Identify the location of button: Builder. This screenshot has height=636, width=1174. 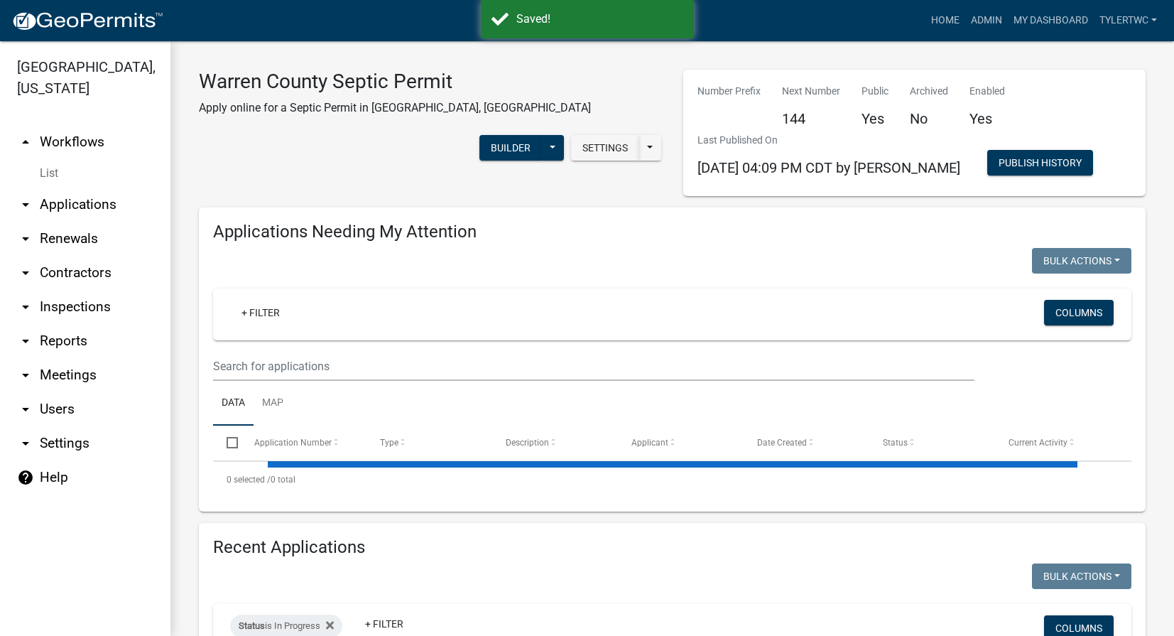
(511, 148).